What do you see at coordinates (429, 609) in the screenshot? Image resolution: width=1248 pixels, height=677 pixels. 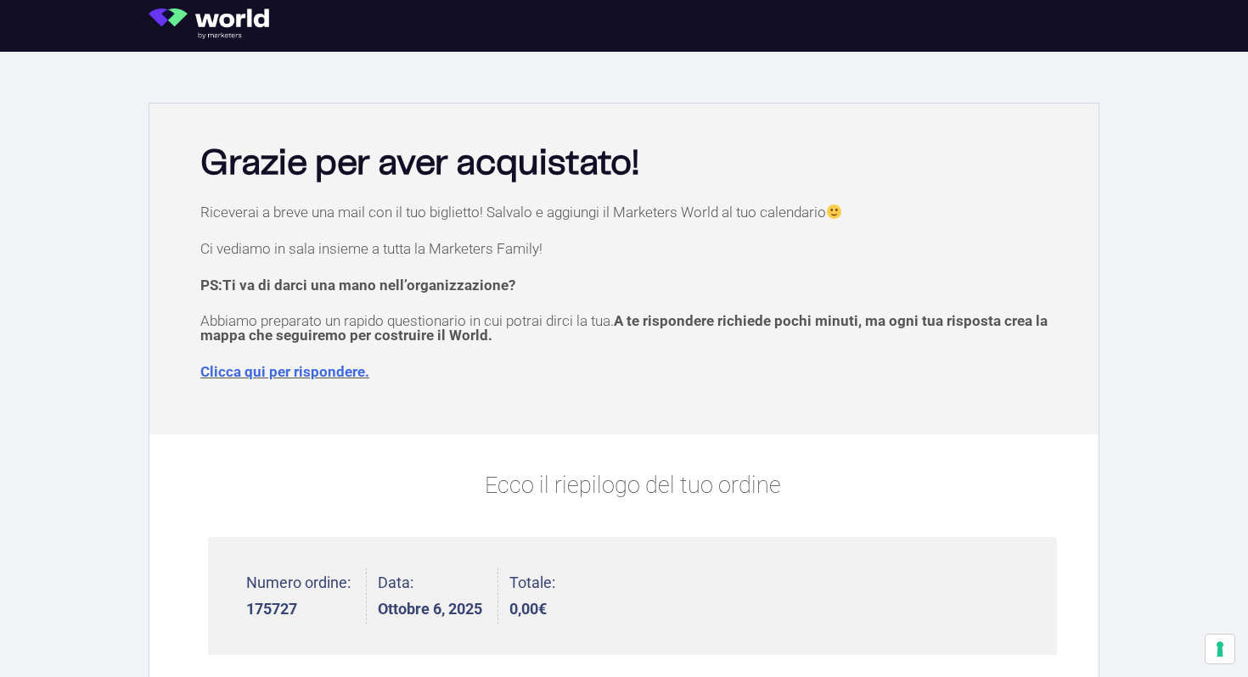 I see `strong: Ottobre 6, 2025` at bounding box center [429, 609].